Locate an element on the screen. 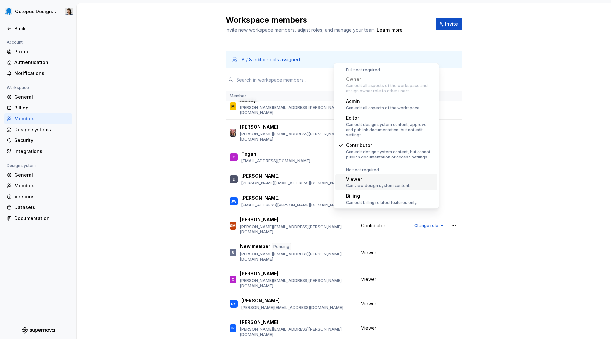 The width and height of the screenshot is (611, 339). div: Contributor is located at coordinates (390, 145).